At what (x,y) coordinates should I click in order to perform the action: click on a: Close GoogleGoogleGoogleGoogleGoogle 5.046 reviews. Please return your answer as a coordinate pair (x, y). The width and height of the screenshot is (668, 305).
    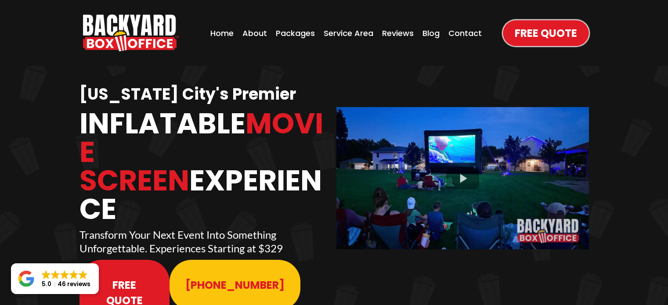
    Looking at the image, I should click on (55, 279).